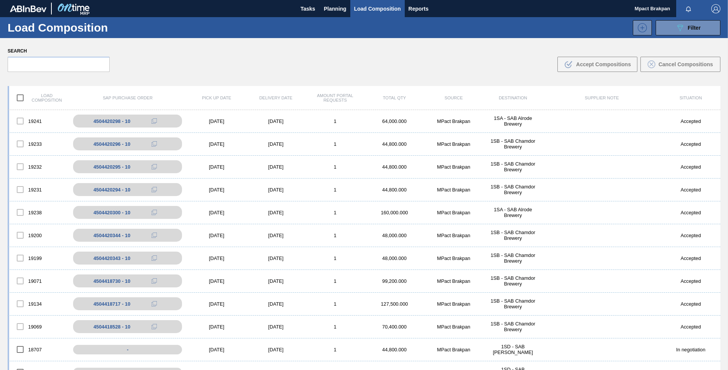 Image resolution: width=728 pixels, height=370 pixels. I want to click on div: SAP Purchase Order, so click(128, 98).